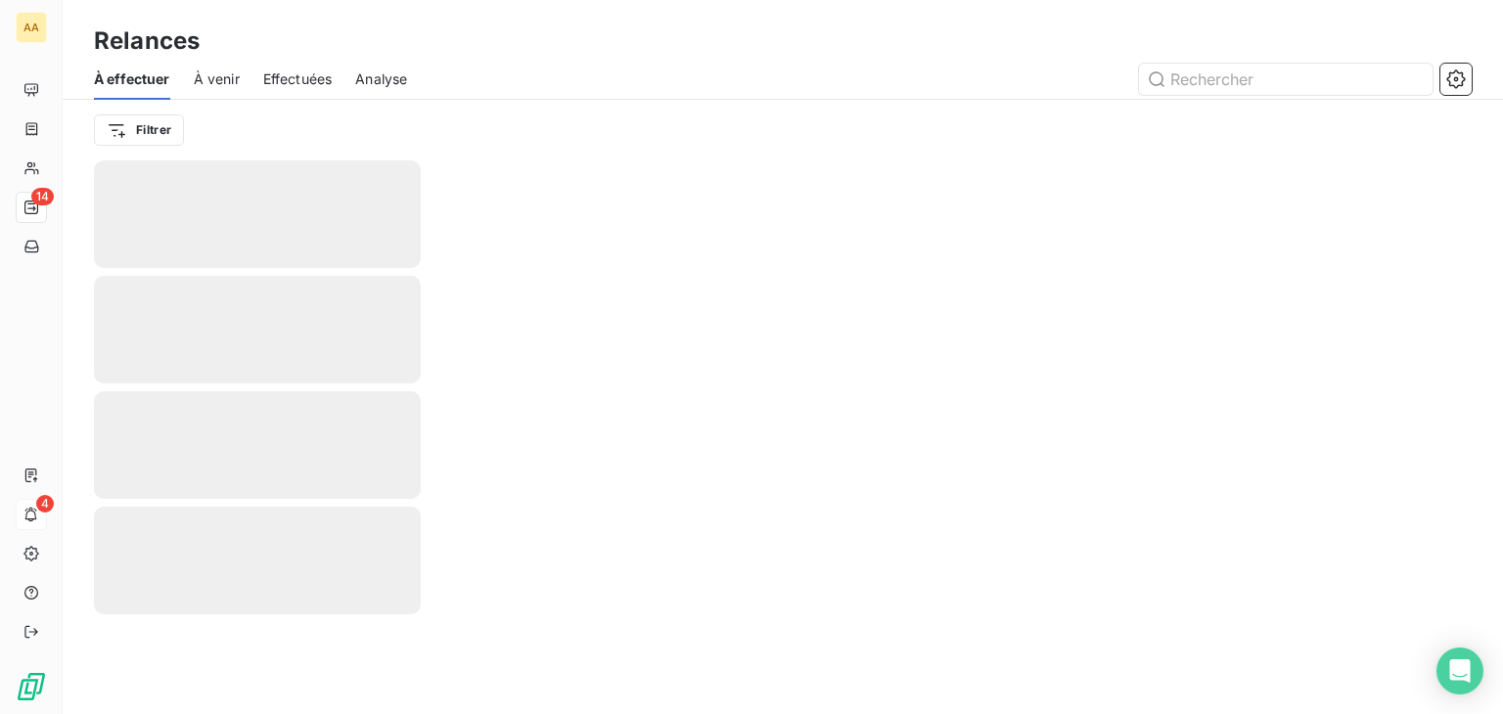  What do you see at coordinates (45, 504) in the screenshot?
I see `span: 4` at bounding box center [45, 504].